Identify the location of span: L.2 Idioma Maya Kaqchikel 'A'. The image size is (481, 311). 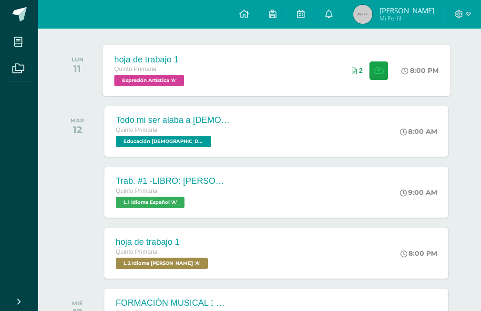
(162, 264).